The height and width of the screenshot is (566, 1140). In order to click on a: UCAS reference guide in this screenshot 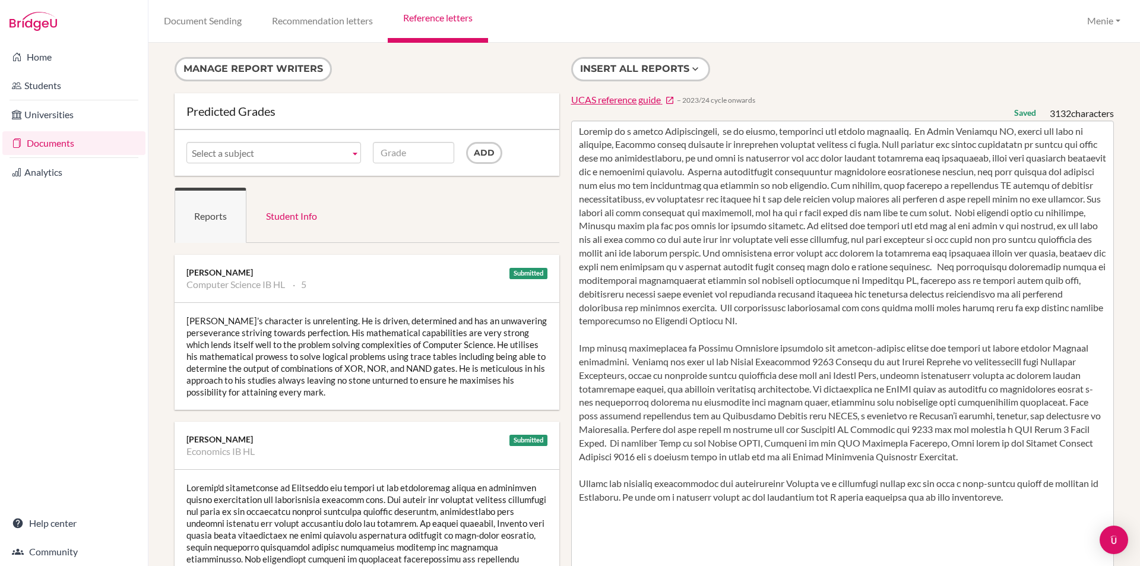, I will do `click(623, 100)`.